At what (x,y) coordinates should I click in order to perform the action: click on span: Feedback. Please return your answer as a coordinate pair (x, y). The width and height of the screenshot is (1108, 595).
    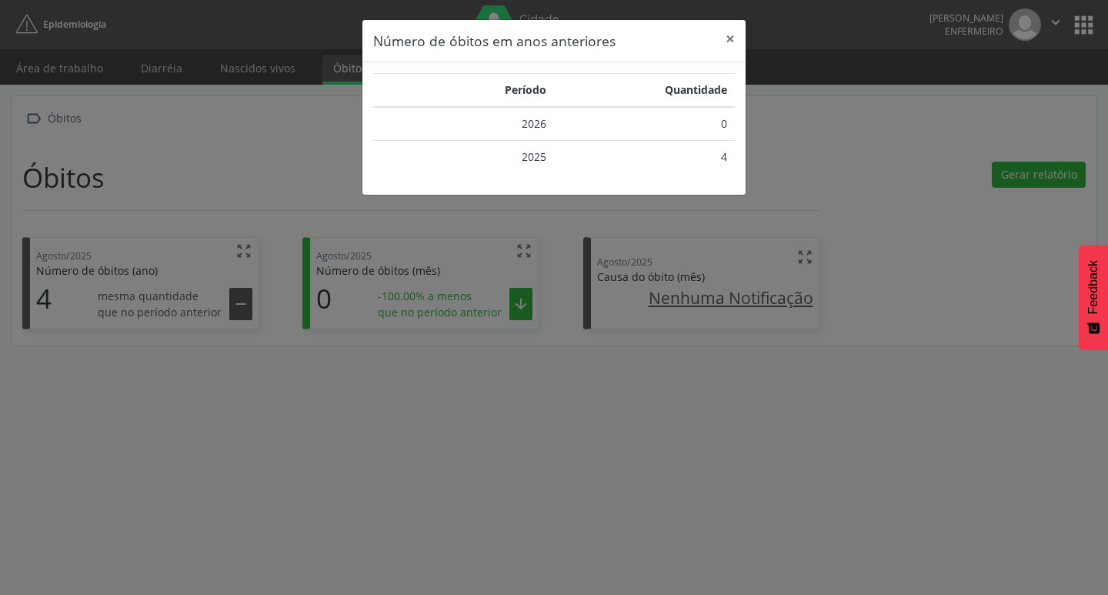
    Looking at the image, I should click on (1093, 287).